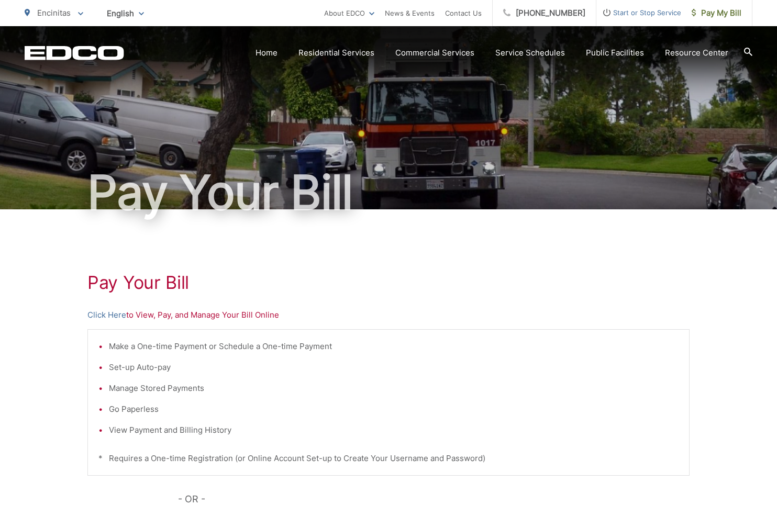 Image resolution: width=777 pixels, height=505 pixels. What do you see at coordinates (389, 315) in the screenshot?
I see `p: to View, Pay, and Manage Your Bill Online` at bounding box center [389, 315].